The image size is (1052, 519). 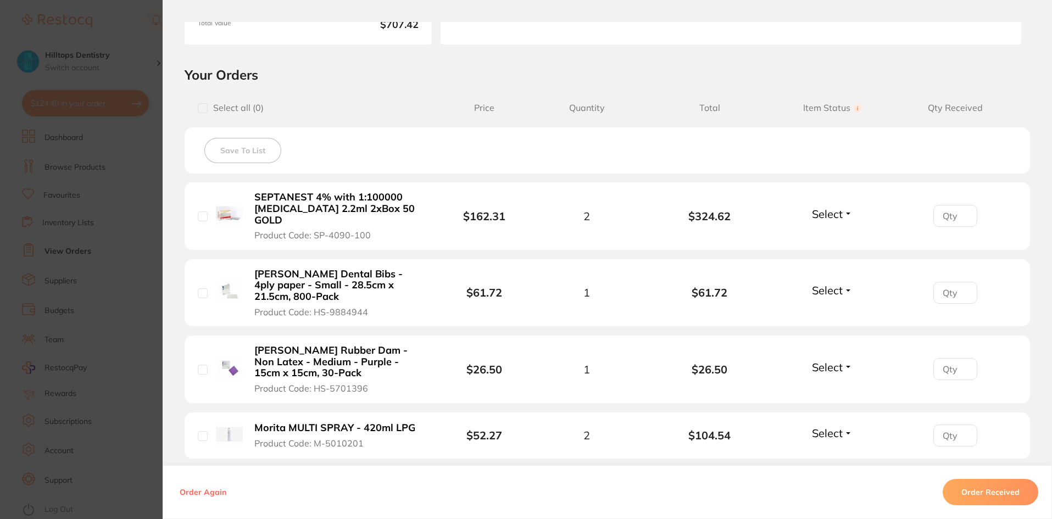 What do you see at coordinates (484, 435) in the screenshot?
I see `b: $52.27` at bounding box center [484, 435].